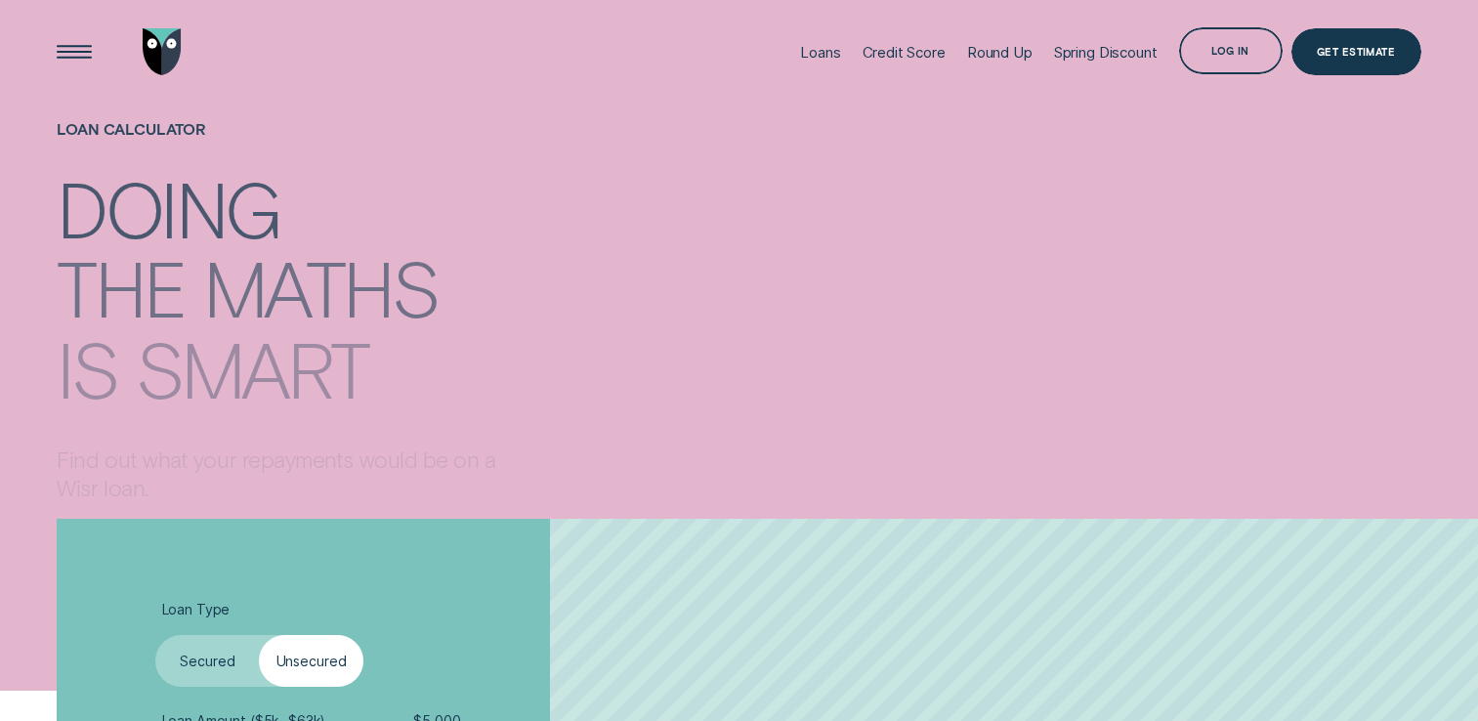 The image size is (1478, 721). What do you see at coordinates (320, 287) in the screenshot?
I see `div: maths` at bounding box center [320, 287].